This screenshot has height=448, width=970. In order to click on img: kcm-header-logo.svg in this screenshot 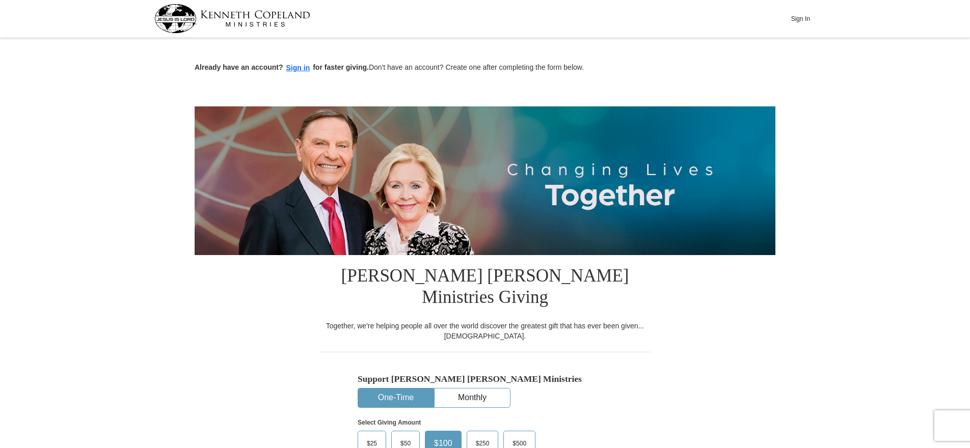, I will do `click(232, 18)`.